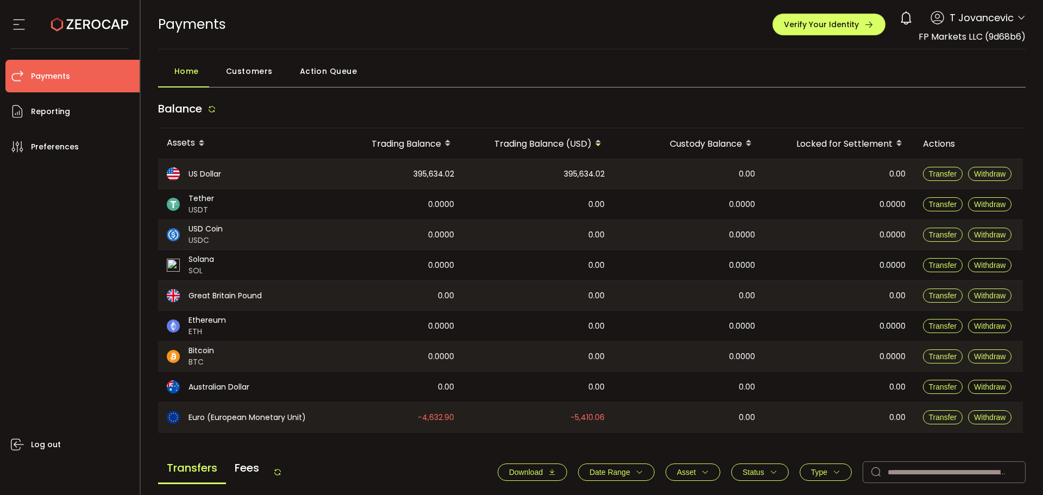  I want to click on div: Assets, so click(242, 143).